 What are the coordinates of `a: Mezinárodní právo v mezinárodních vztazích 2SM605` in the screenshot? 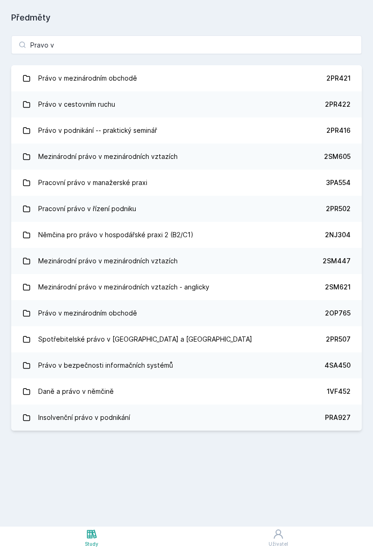 It's located at (187, 157).